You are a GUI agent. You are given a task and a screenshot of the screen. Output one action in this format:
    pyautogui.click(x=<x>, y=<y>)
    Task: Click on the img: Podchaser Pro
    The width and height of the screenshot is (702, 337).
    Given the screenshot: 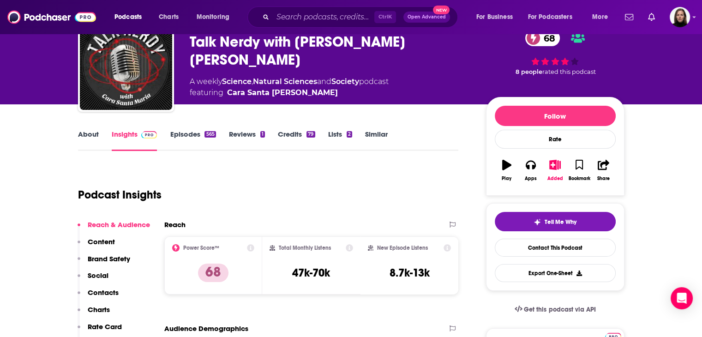 What is the action you would take?
    pyautogui.click(x=149, y=135)
    